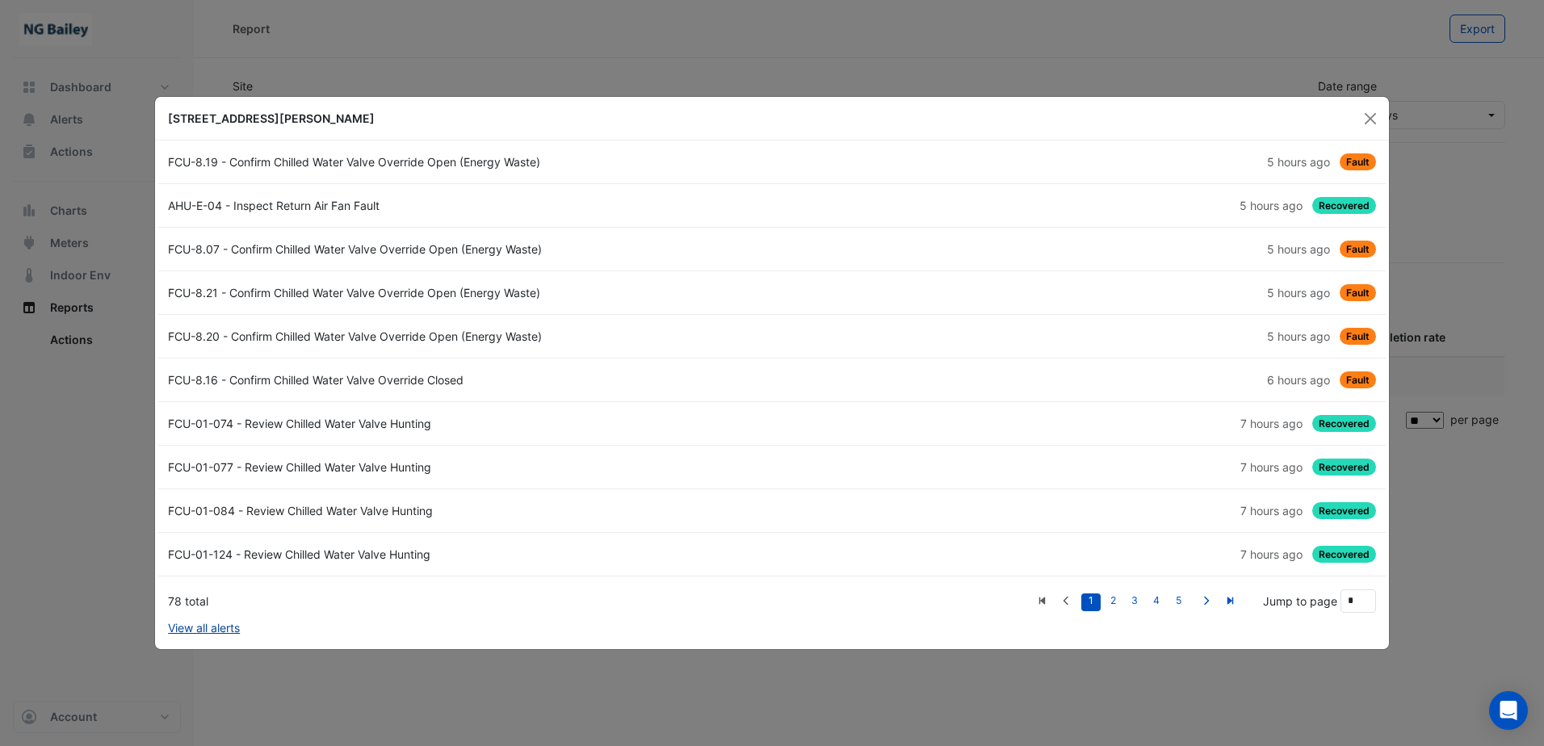 The width and height of the screenshot is (1544, 746). I want to click on div: FCU-01-124 - Review Chilled Water Valve Hunting, so click(465, 554).